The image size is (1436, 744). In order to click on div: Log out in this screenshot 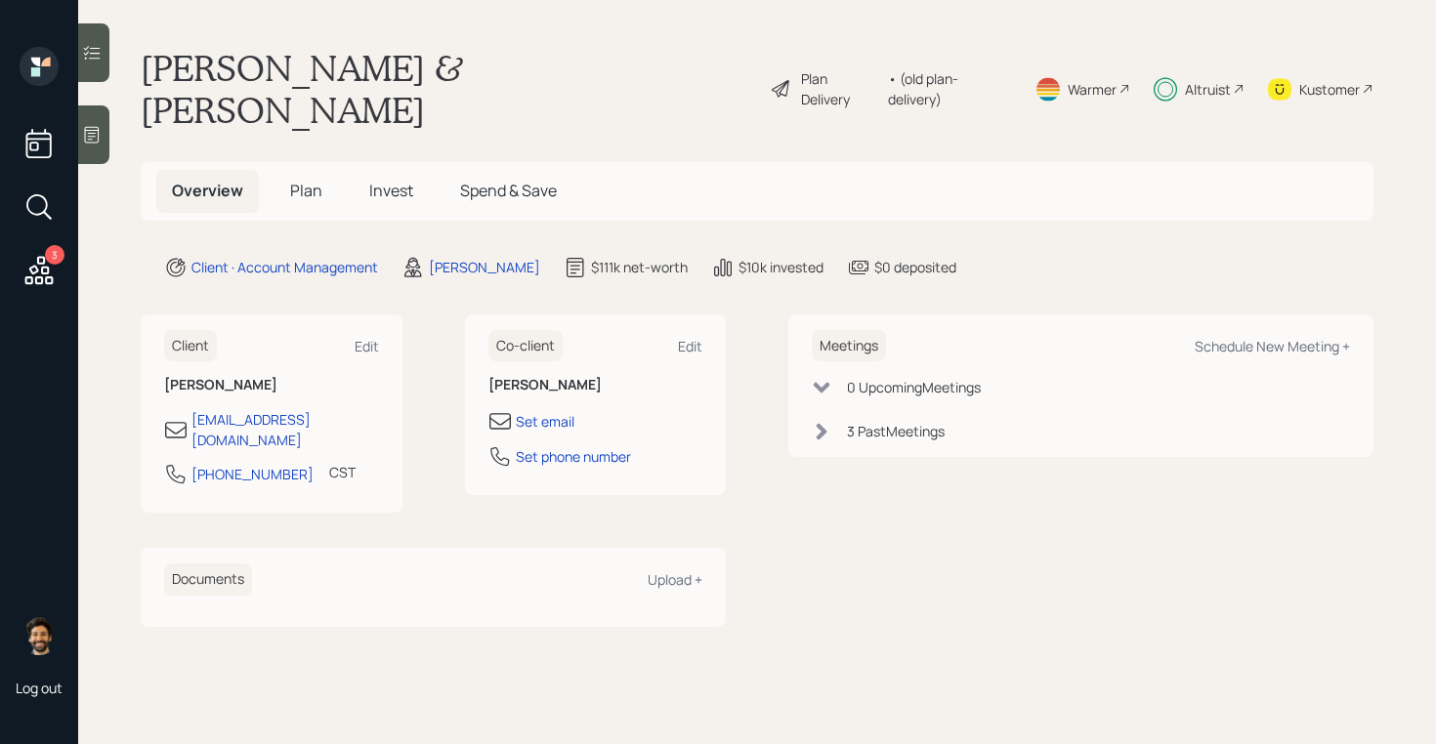, I will do `click(39, 688)`.